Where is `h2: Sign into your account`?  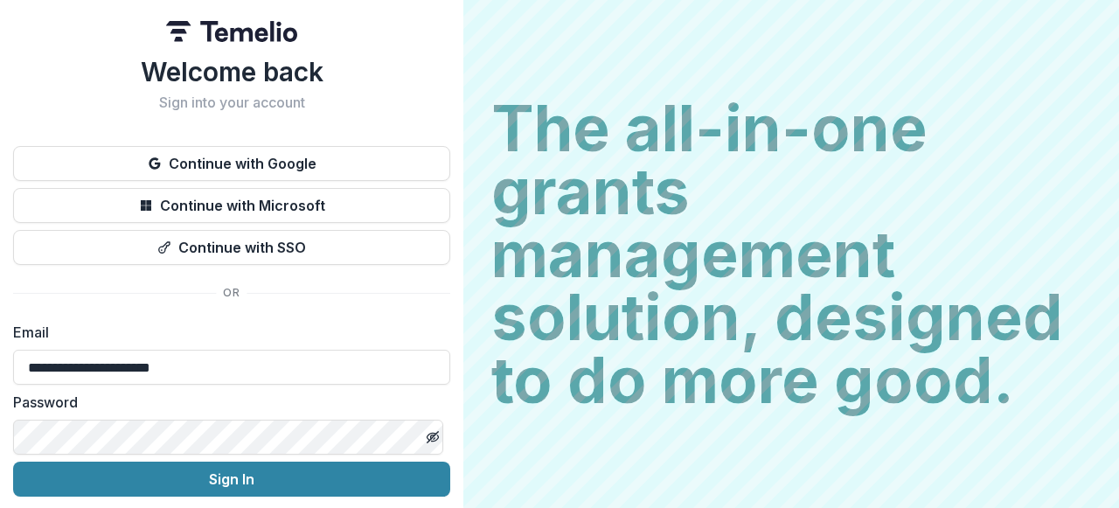
h2: Sign into your account is located at coordinates (232, 102).